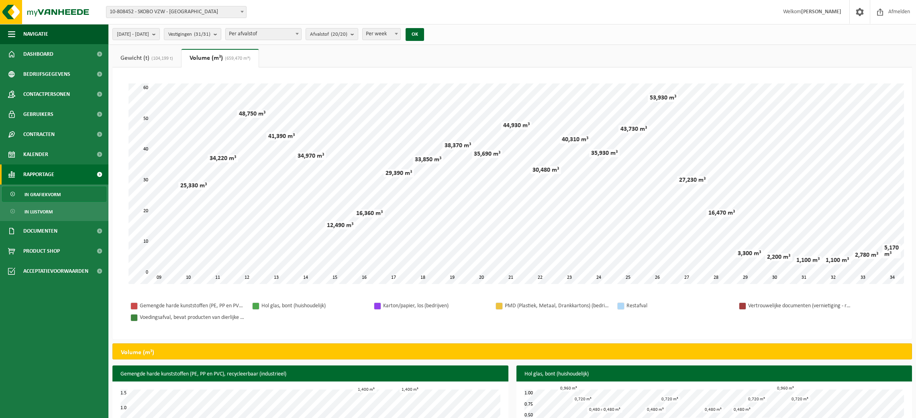  I want to click on div: 34,970 m³, so click(311, 156).